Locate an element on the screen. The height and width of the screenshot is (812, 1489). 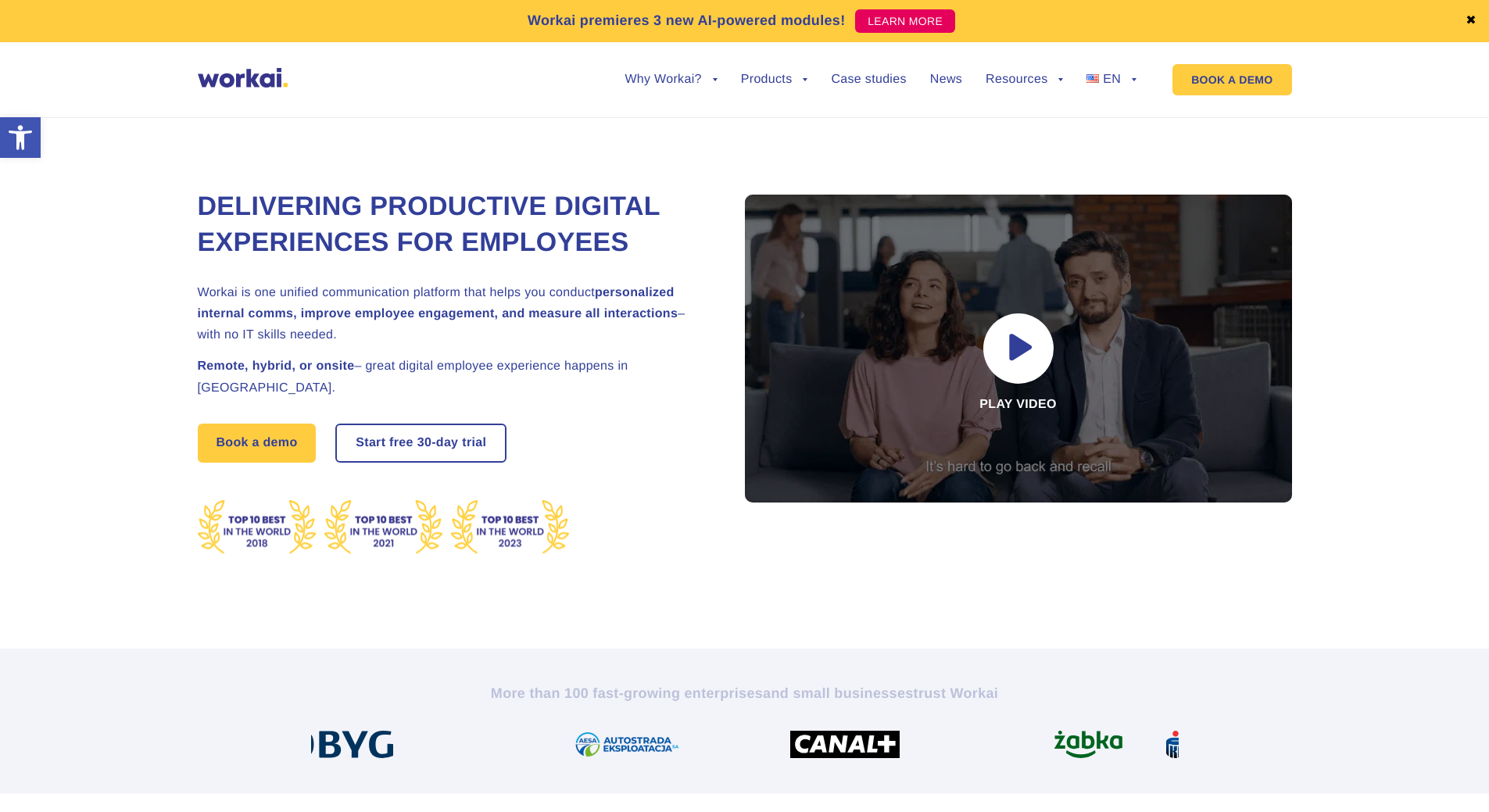
h2: Workai is one unified communication platform that helps you conduct – with no IT skills needed. is located at coordinates (452, 314).